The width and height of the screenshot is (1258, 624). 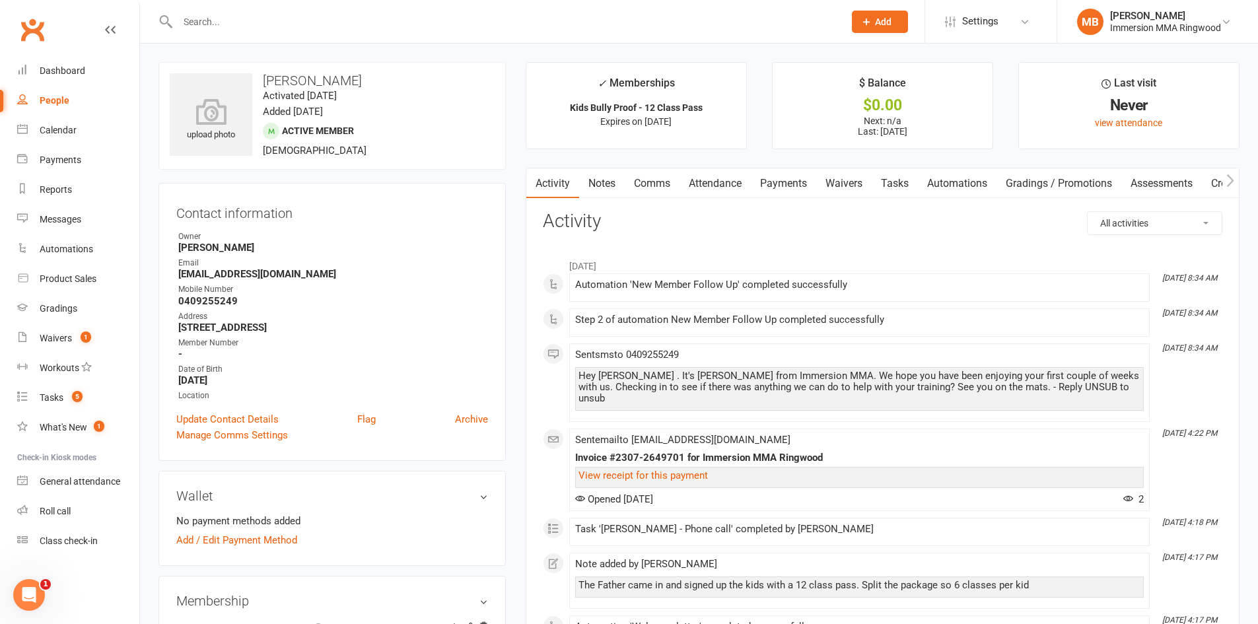 I want to click on a: View receipt for this payment, so click(x=643, y=476).